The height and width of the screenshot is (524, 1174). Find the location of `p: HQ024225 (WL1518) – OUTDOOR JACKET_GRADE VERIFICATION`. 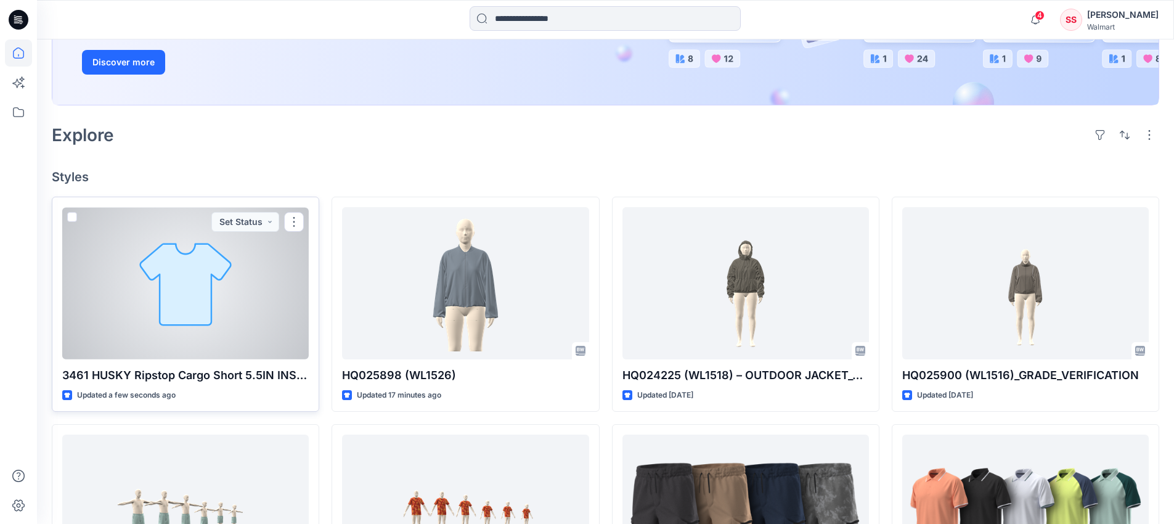

p: HQ024225 (WL1518) – OUTDOOR JACKET_GRADE VERIFICATION is located at coordinates (745, 375).